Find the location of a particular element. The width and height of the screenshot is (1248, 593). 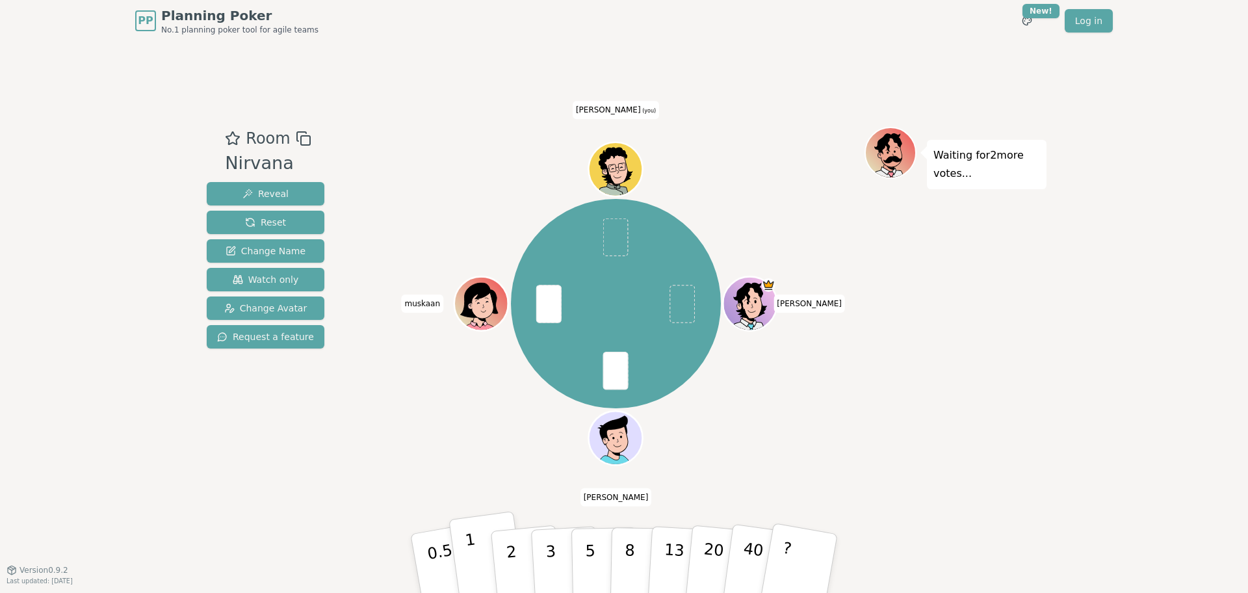

button: Reveal is located at coordinates (265, 194).